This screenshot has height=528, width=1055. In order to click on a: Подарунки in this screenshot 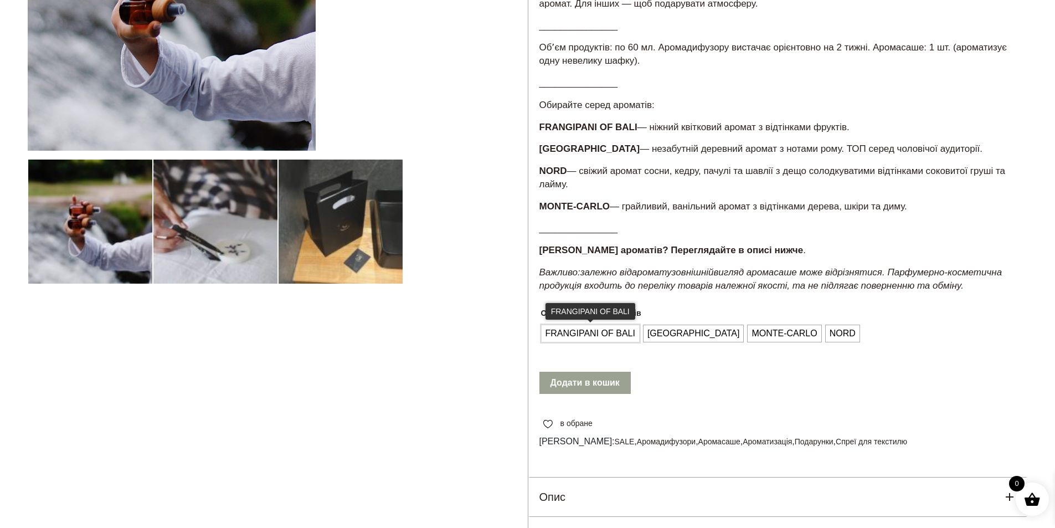, I will do `click(814, 441)`.